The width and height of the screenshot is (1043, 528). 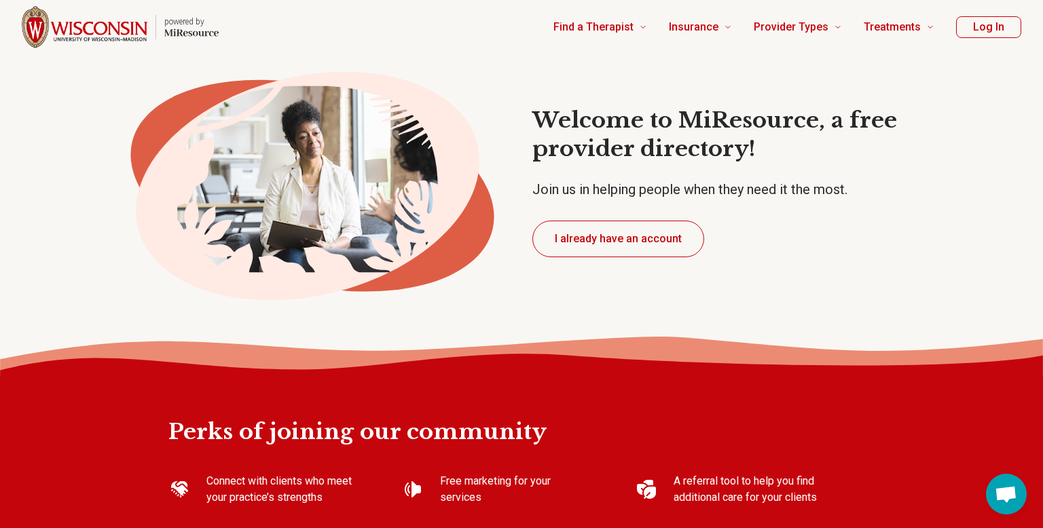 What do you see at coordinates (191, 22) in the screenshot?
I see `p: powered by` at bounding box center [191, 22].